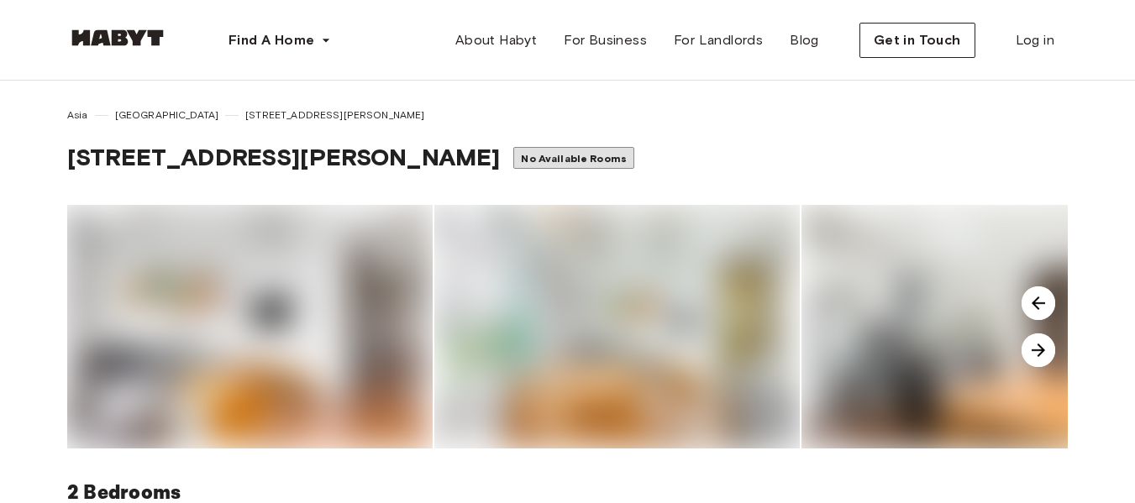 Image resolution: width=1135 pixels, height=503 pixels. I want to click on span: Blog, so click(804, 40).